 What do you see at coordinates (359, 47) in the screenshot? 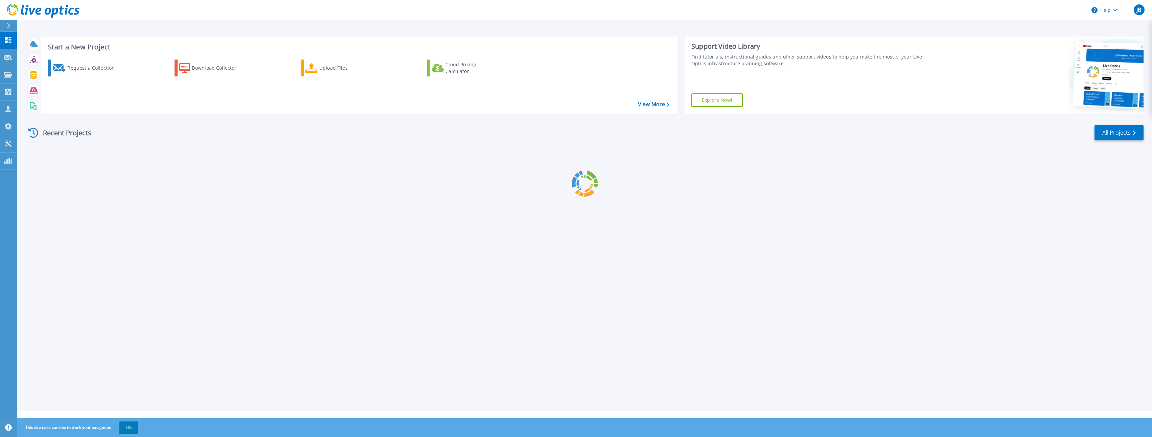
I see `h3: Start a New Project` at bounding box center [359, 47].